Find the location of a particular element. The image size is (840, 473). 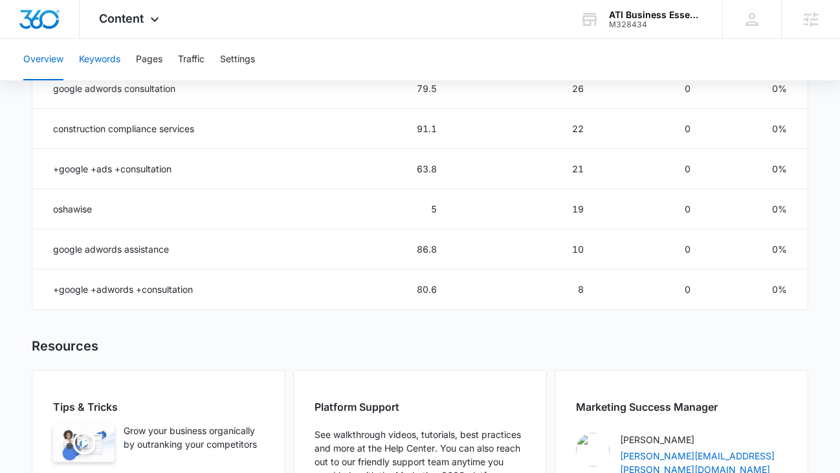

div: account name is located at coordinates (656, 15).